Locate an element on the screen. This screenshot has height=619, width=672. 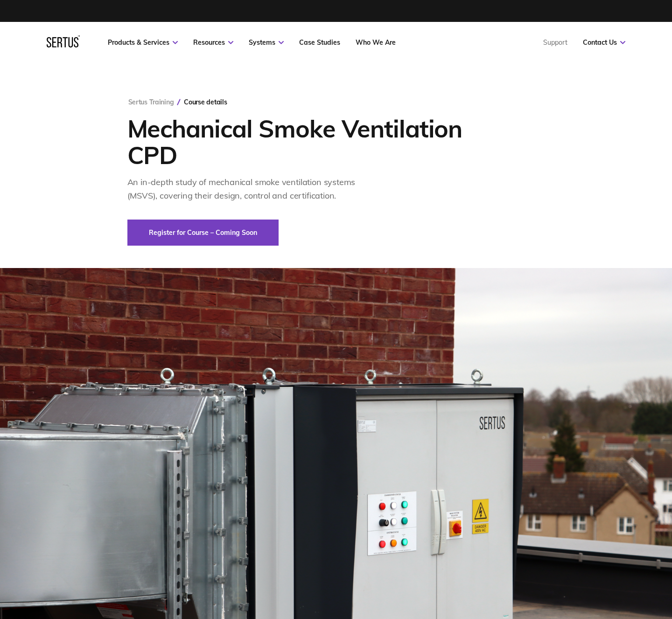
a: Resources is located at coordinates (213, 42).